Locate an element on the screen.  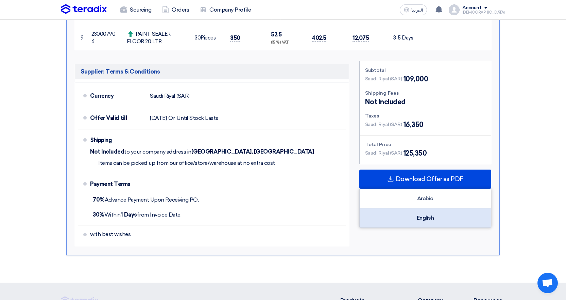
div: Shipping Fees is located at coordinates (426, 93).